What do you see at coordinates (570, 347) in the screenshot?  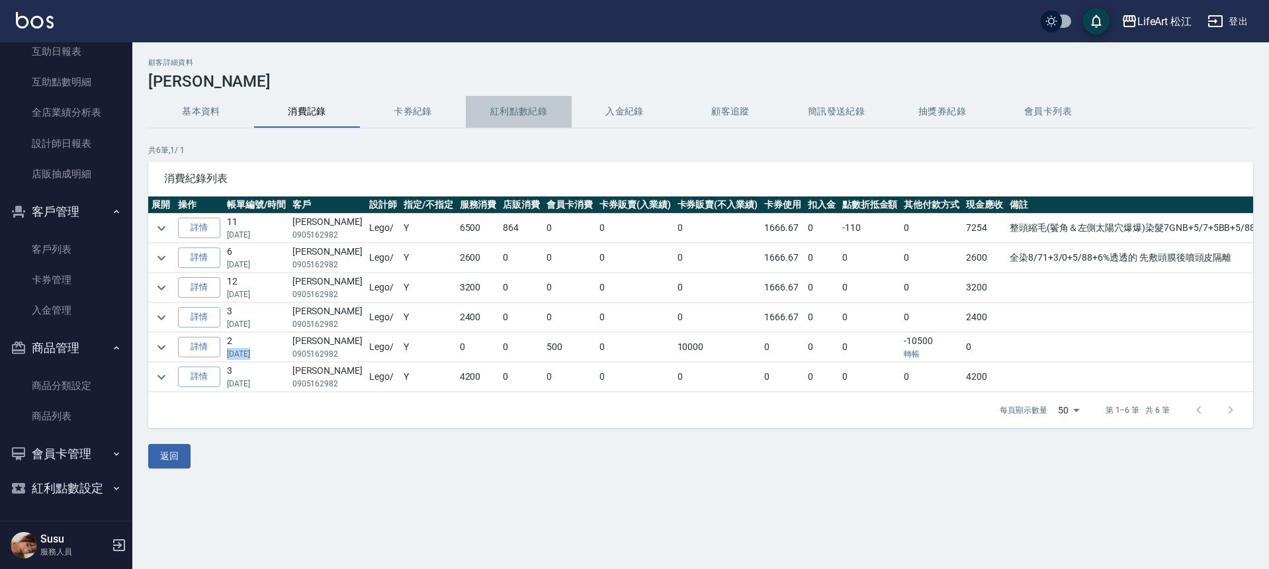 I see `td: 500` at bounding box center [570, 347].